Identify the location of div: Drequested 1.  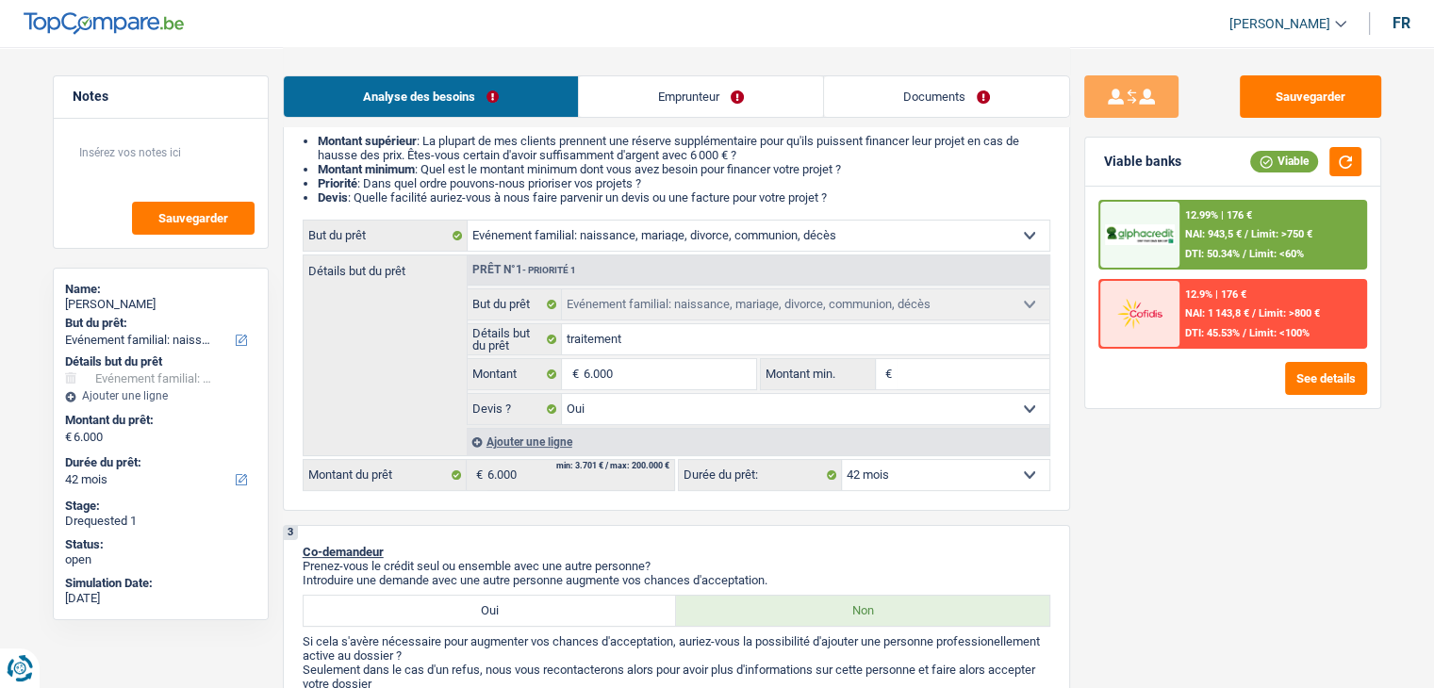
(160, 521).